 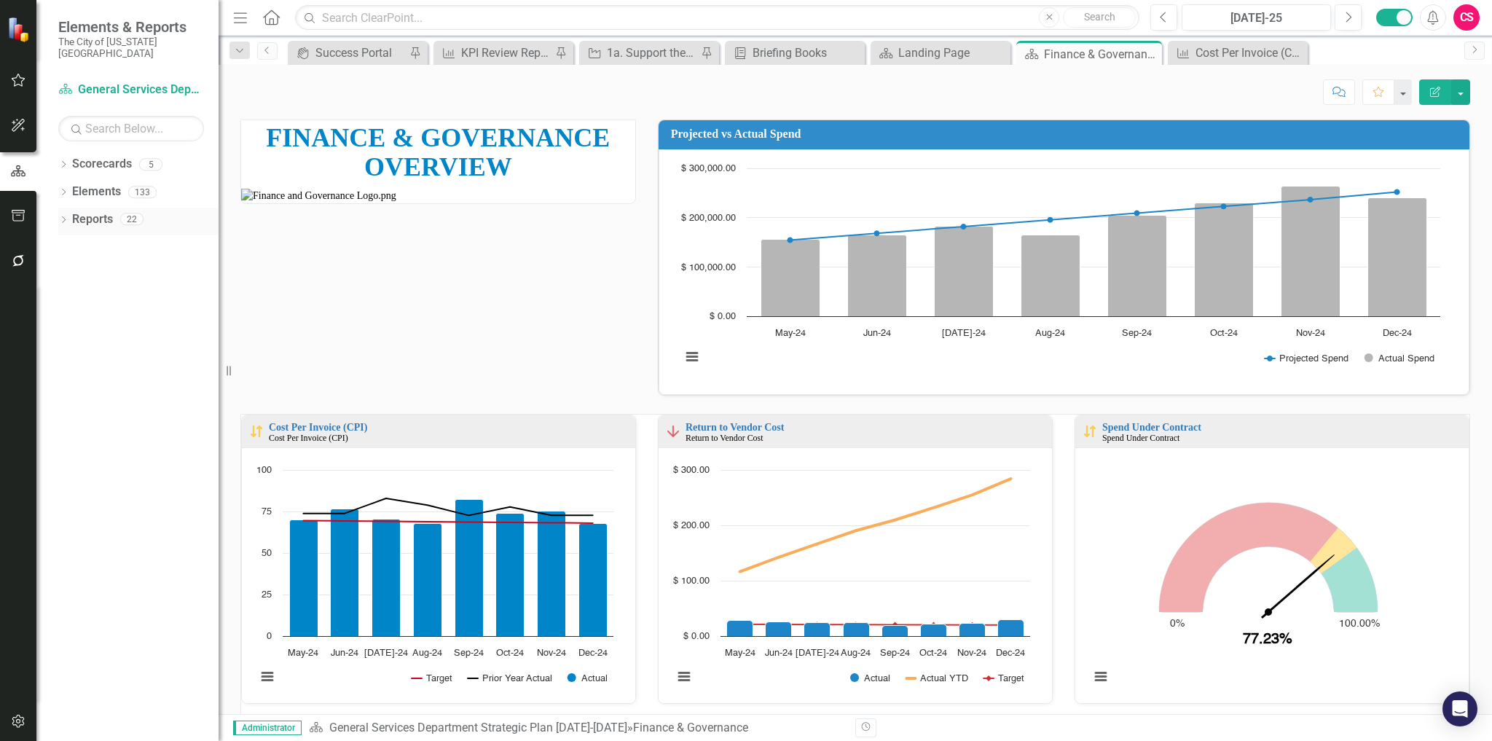 What do you see at coordinates (1050, 219) in the screenshot?
I see `path: Aug-24, 195,455. Projected Spend.` at bounding box center [1050, 219].